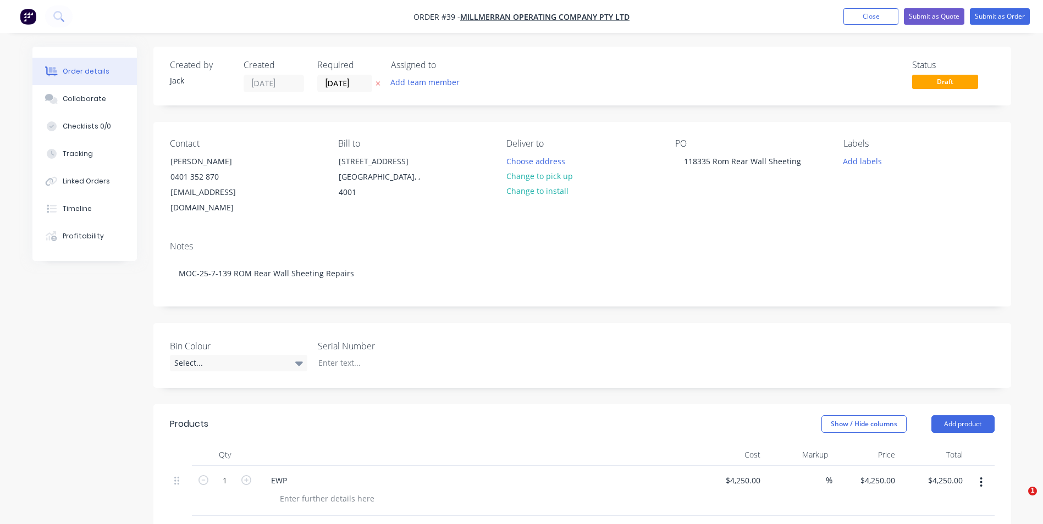  I want to click on div: 0401 352 870, so click(216, 177).